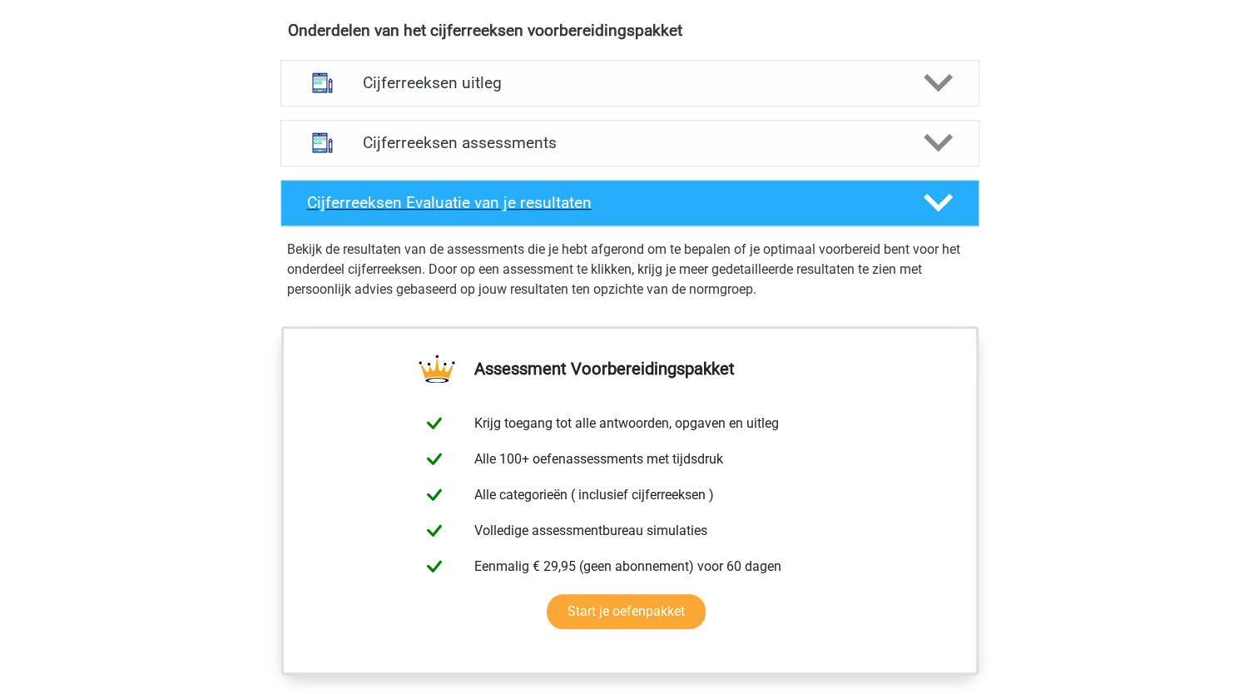  I want to click on a: assessments Cijferreeksen assessments, so click(630, 143).